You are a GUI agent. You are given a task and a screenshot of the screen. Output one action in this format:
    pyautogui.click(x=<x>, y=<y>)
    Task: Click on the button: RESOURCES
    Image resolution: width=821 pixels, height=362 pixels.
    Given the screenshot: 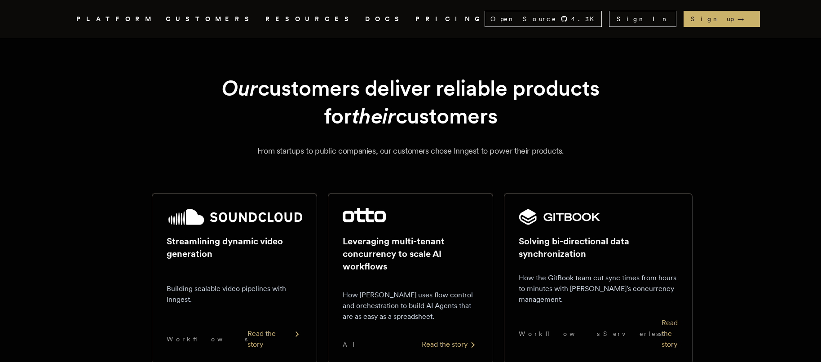 What is the action you would take?
    pyautogui.click(x=310, y=19)
    